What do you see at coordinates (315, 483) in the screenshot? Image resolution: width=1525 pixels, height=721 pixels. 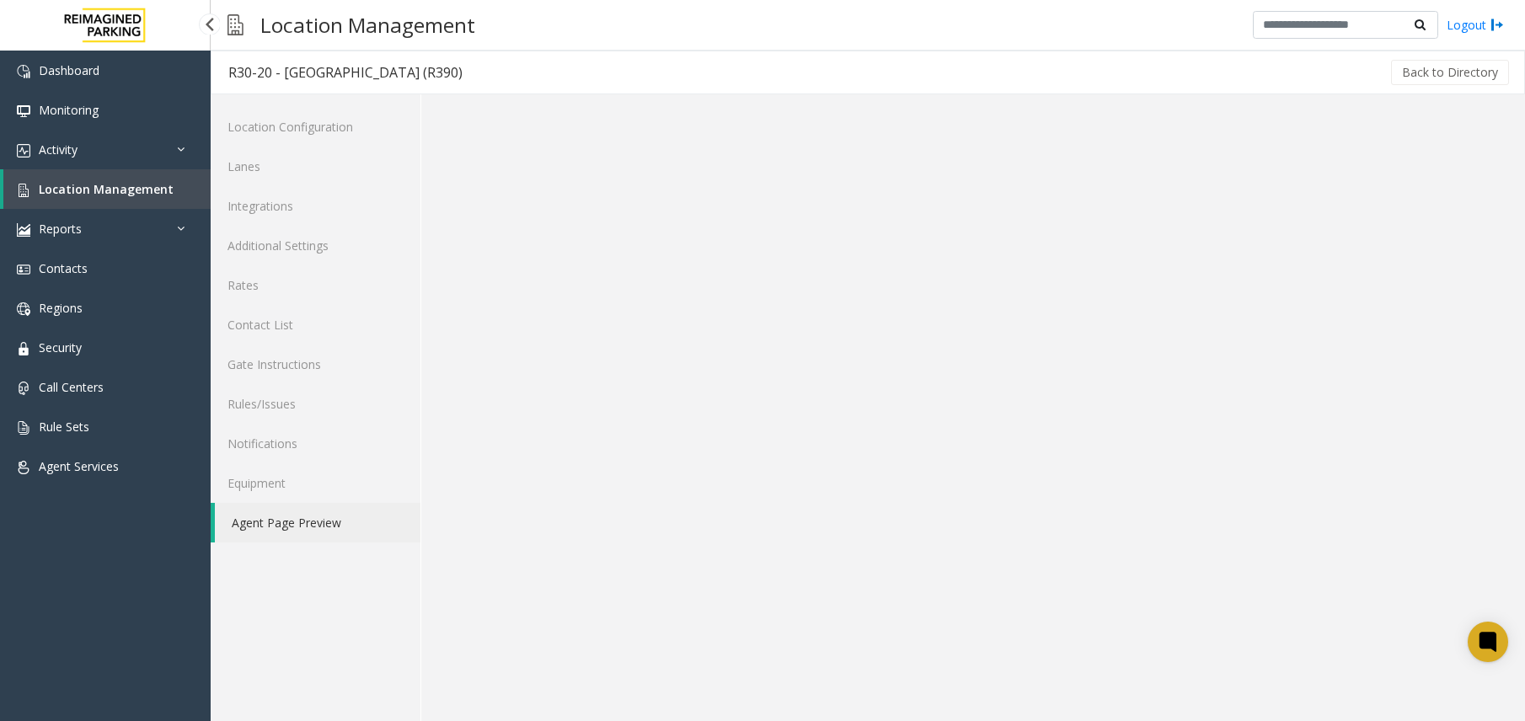 I see `a: Equipment` at bounding box center [315, 483].